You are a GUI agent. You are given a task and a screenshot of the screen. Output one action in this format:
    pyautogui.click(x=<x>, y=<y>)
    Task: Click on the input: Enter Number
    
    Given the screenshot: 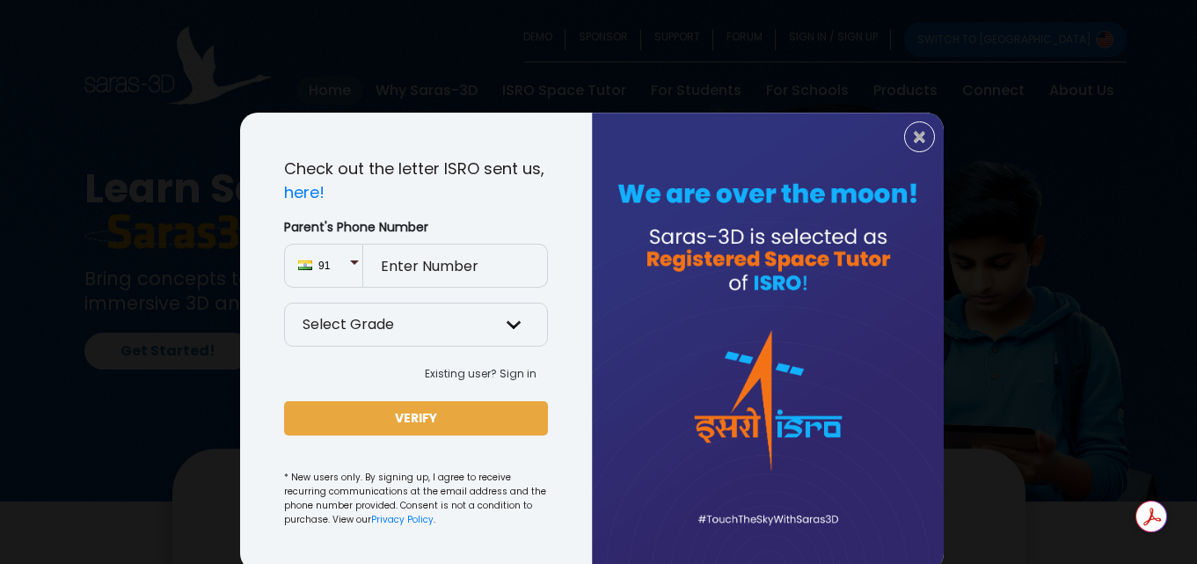 What is the action you would take?
    pyautogui.click(x=456, y=266)
    